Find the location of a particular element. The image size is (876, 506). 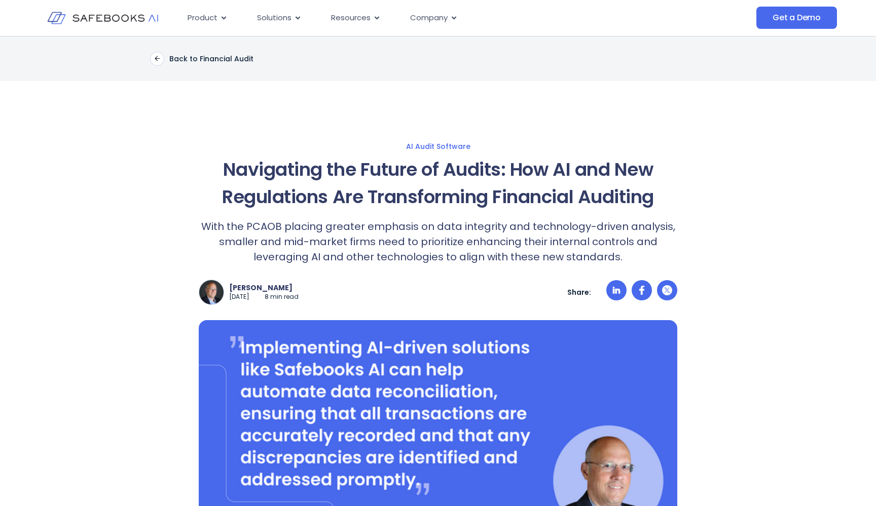

a: AI Audit Software is located at coordinates (438, 146).